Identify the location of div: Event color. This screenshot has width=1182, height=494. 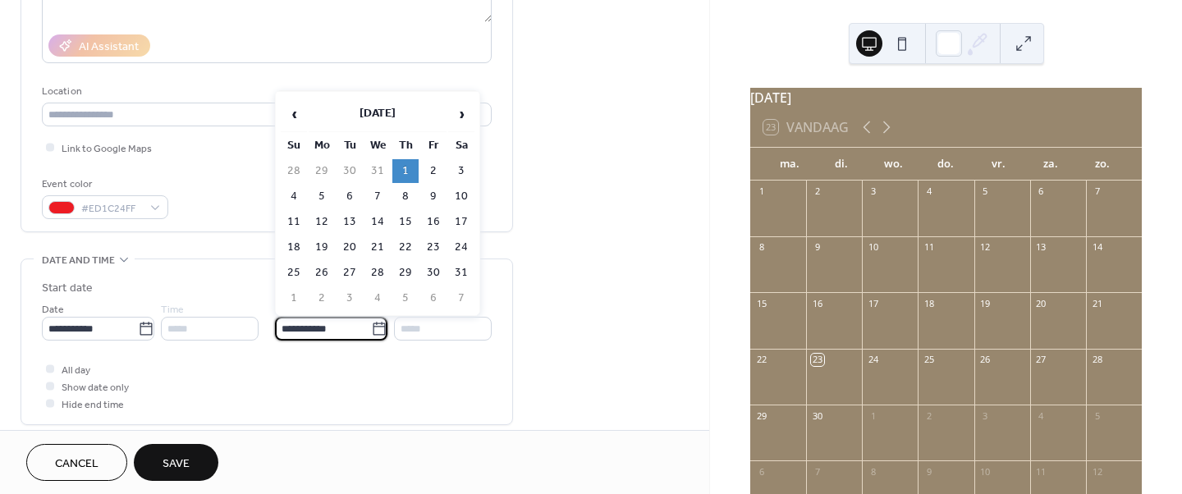
(103, 184).